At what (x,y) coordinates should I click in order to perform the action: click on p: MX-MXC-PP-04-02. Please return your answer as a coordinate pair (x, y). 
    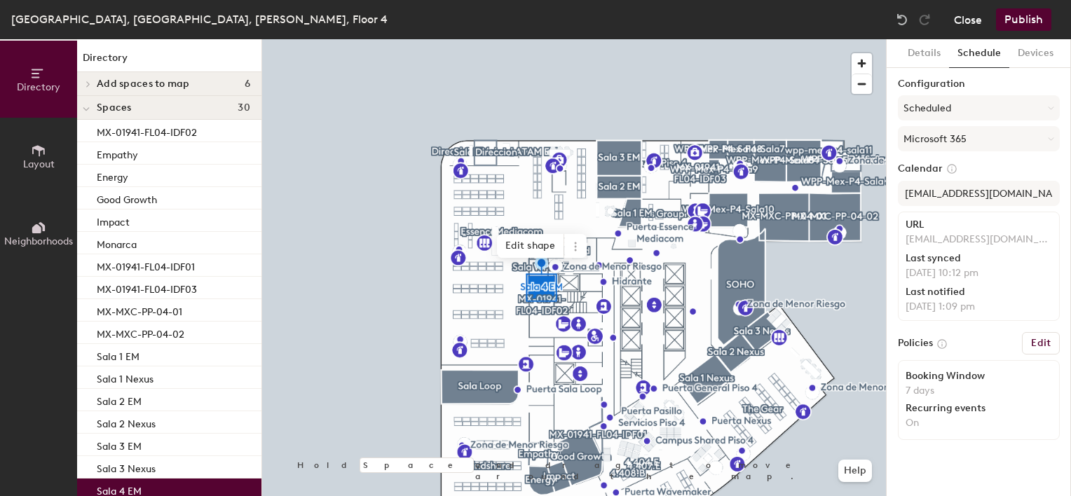
    Looking at the image, I should click on (140, 332).